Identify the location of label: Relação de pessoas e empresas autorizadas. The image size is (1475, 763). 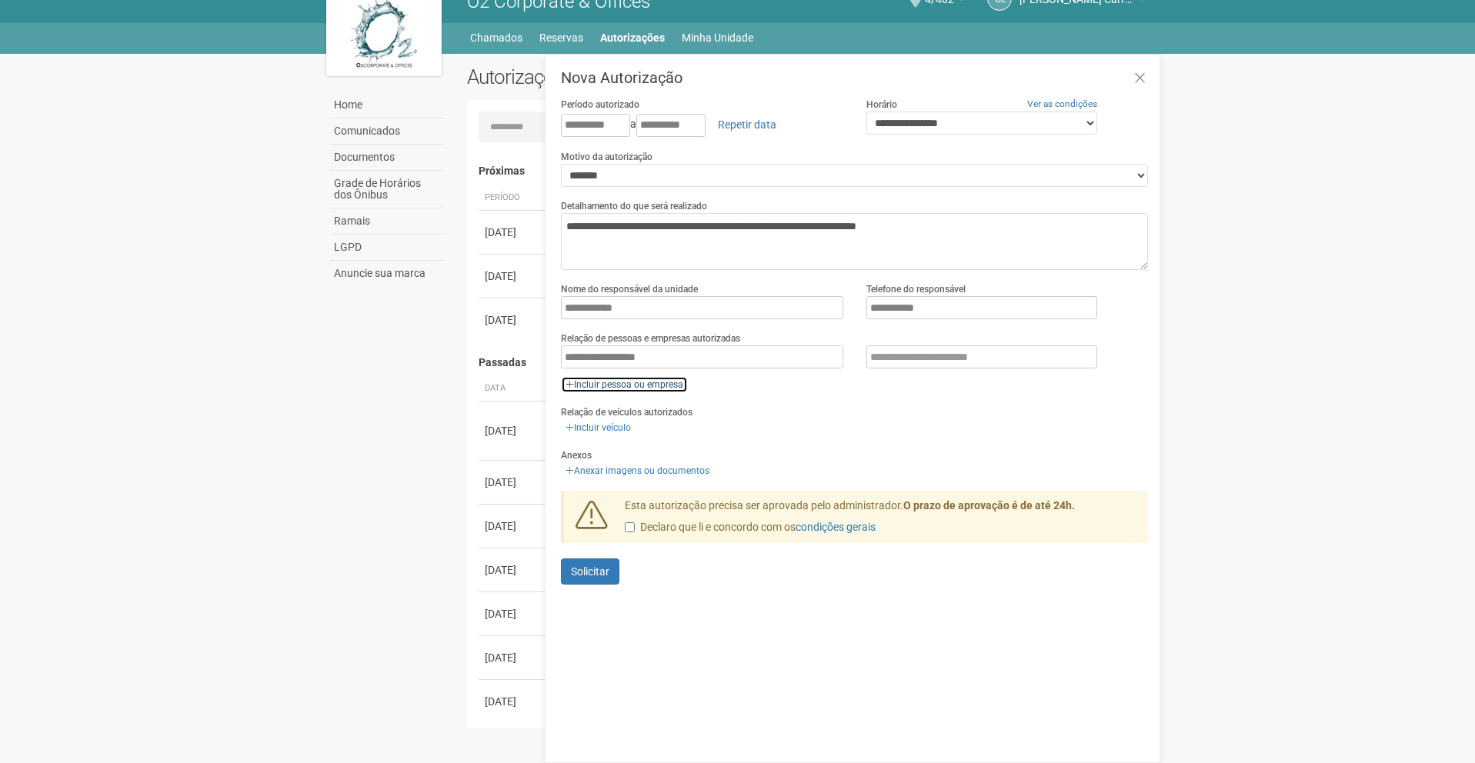
(650, 339).